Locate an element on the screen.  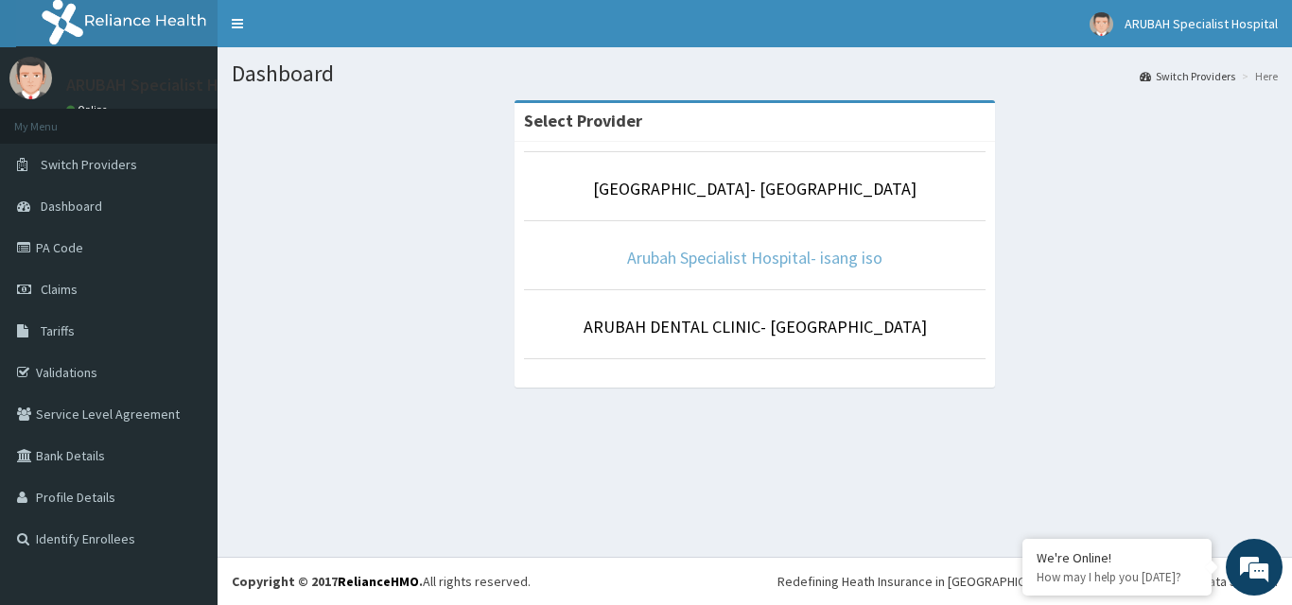
span: ARUBAH Specialist Hospital is located at coordinates (1201, 24).